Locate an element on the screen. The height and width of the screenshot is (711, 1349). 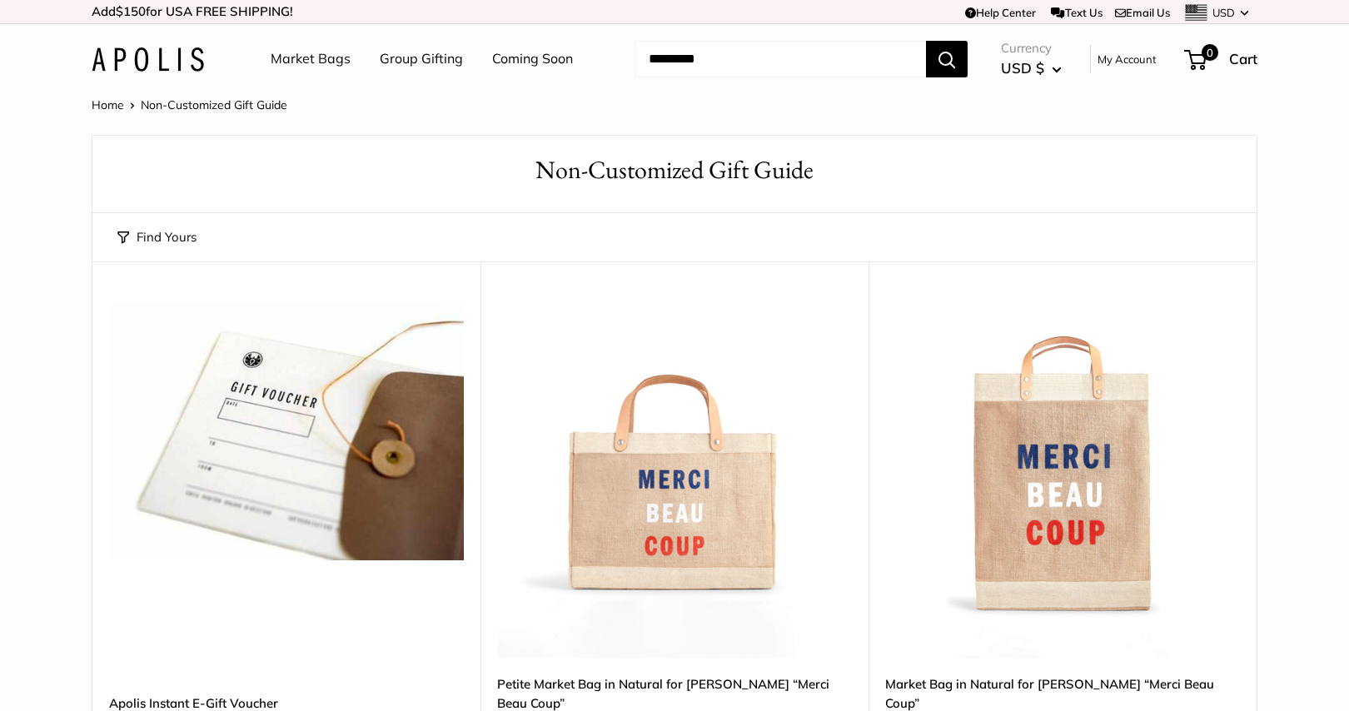
a: description_Exclusive Collab with Clare V Market Bag in Natural for Clare V. “Merci Beau Coup” is located at coordinates (1063, 480).